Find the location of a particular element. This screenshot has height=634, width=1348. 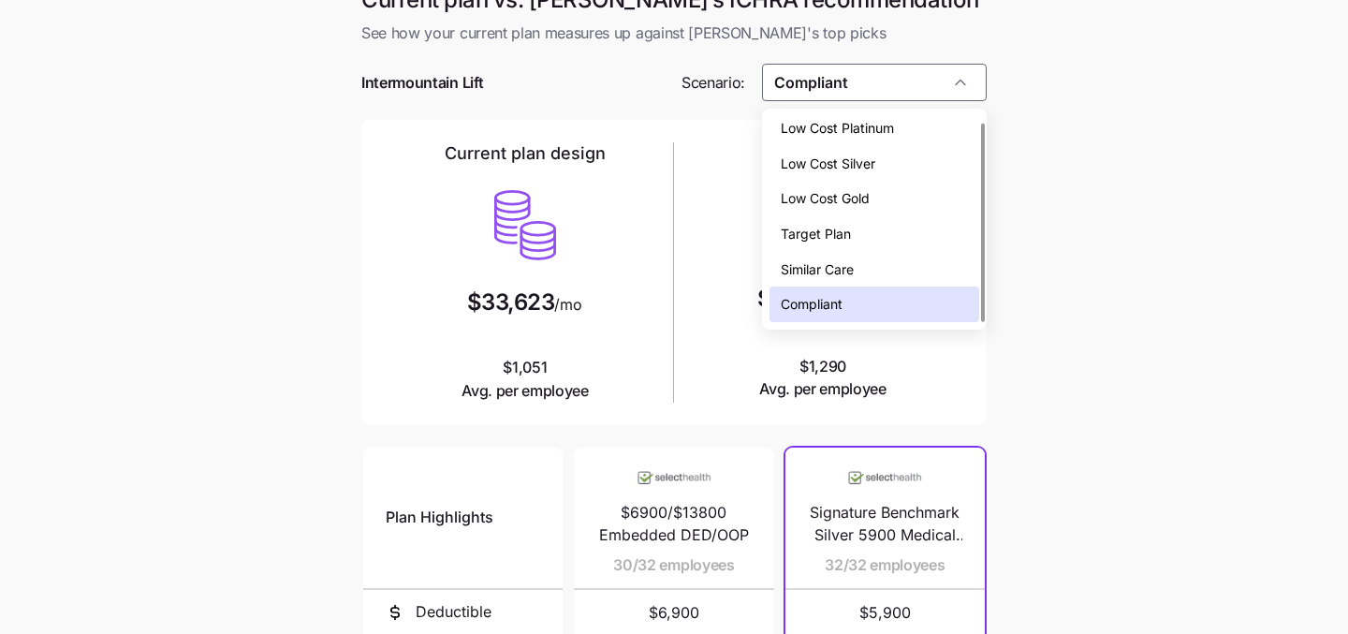

span: $42,971 is located at coordinates (800, 299).